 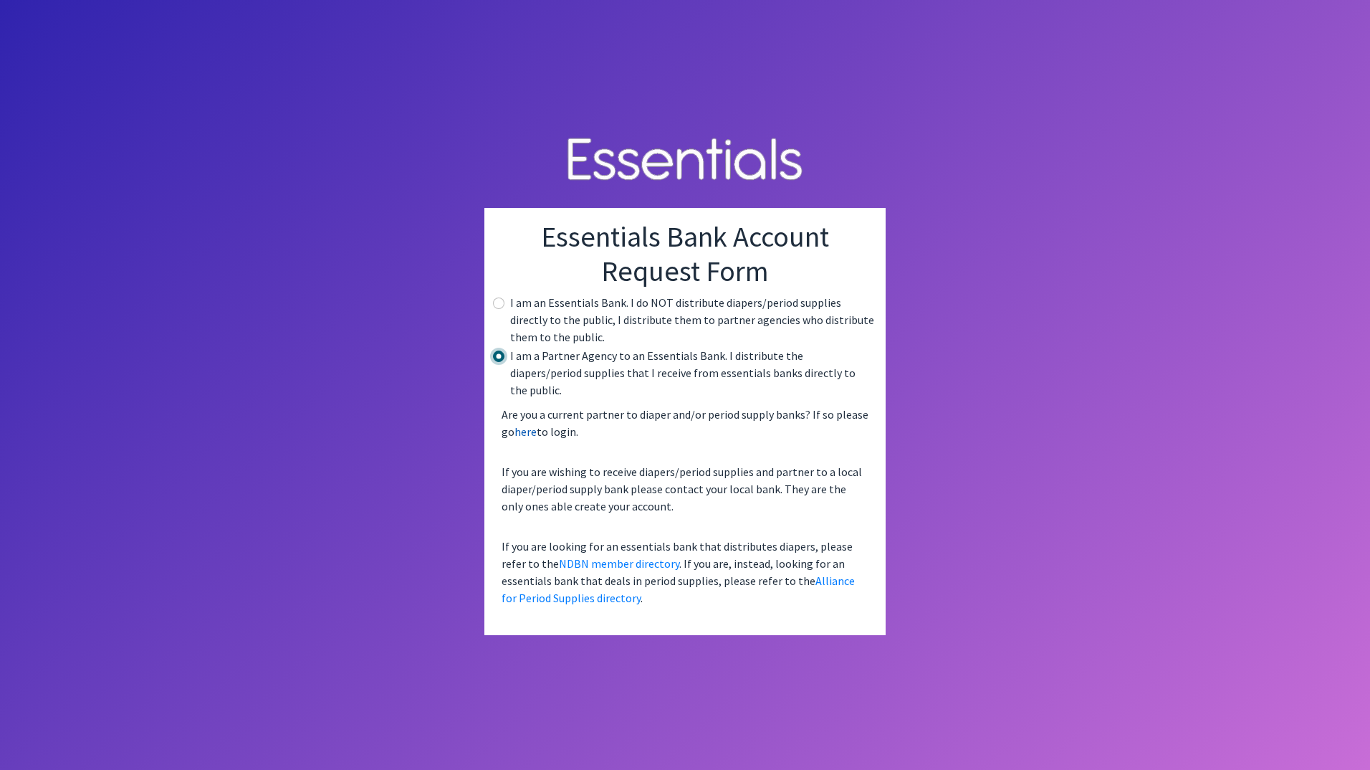 What do you see at coordinates (685, 160) in the screenshot?
I see `img: Human Essentials` at bounding box center [685, 160].